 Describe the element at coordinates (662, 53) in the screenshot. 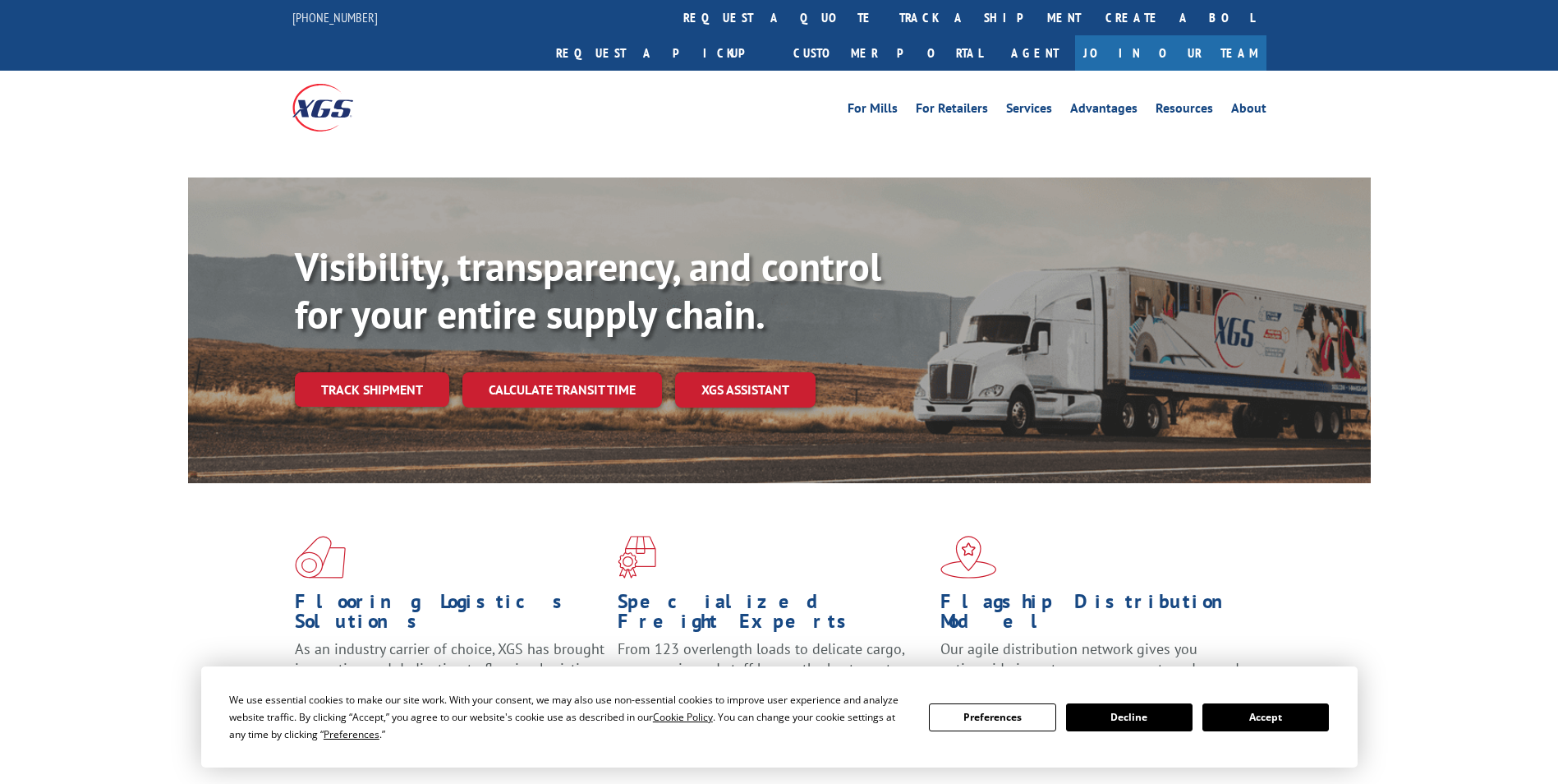

I see `a: Request a pickup` at that location.